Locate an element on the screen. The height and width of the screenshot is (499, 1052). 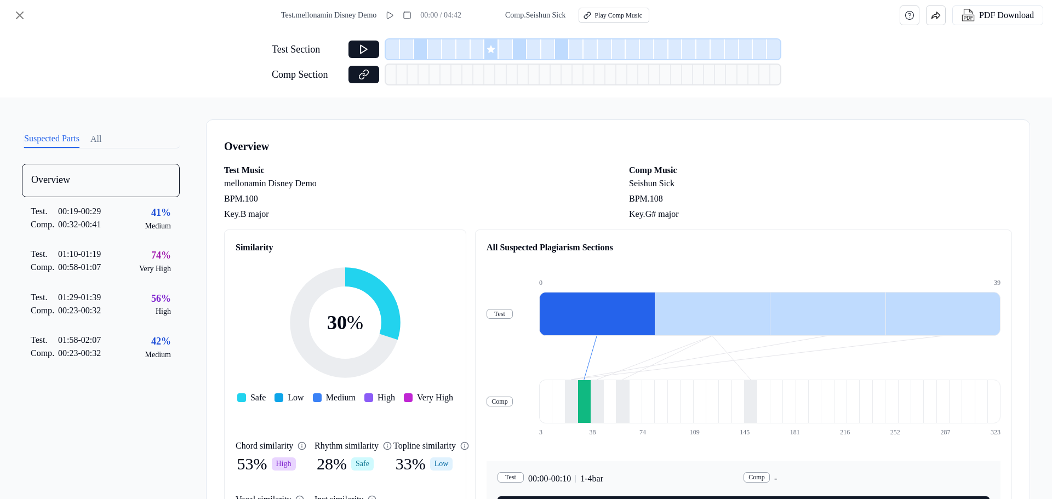
h2: mellonamin Disney Demo is located at coordinates (415, 184).